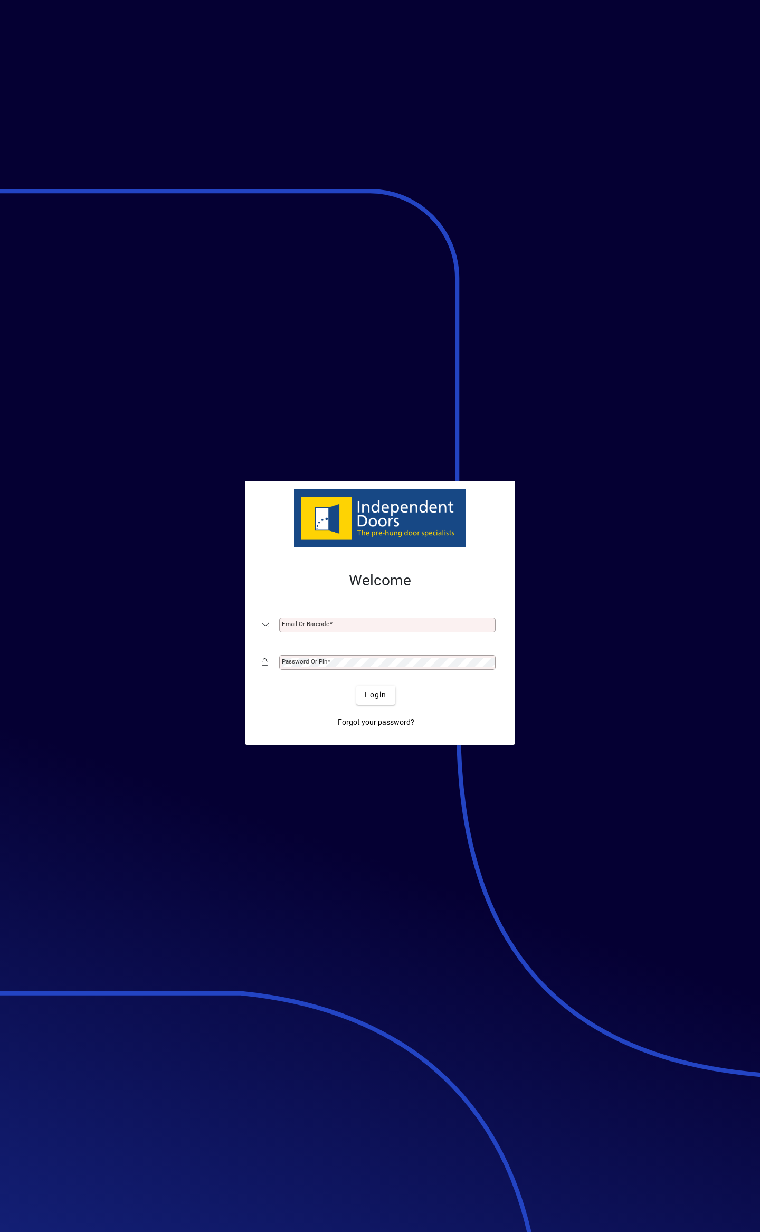 This screenshot has height=1232, width=760. What do you see at coordinates (376, 723) in the screenshot?
I see `a: Forgot your password?` at bounding box center [376, 723].